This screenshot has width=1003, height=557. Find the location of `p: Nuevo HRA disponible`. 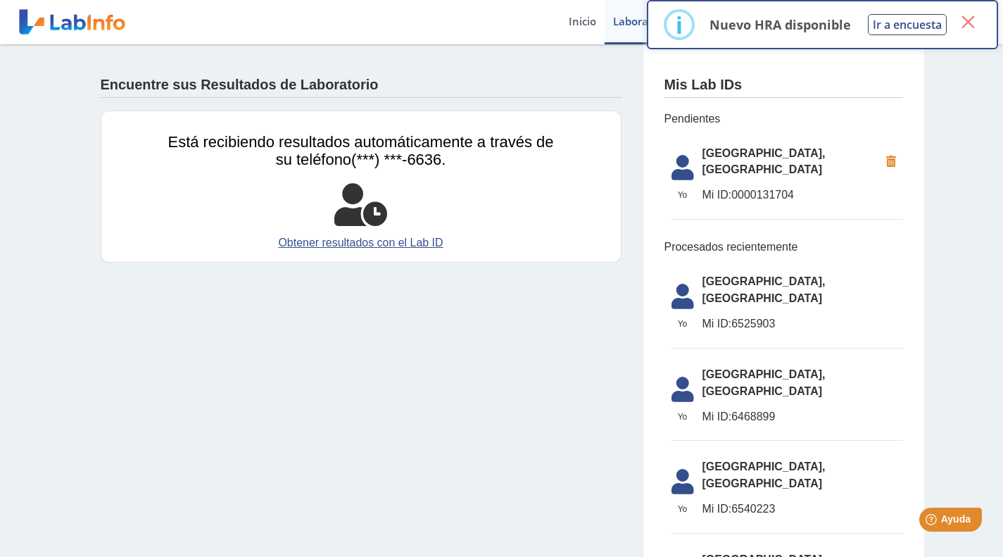

p: Nuevo HRA disponible is located at coordinates (780, 25).